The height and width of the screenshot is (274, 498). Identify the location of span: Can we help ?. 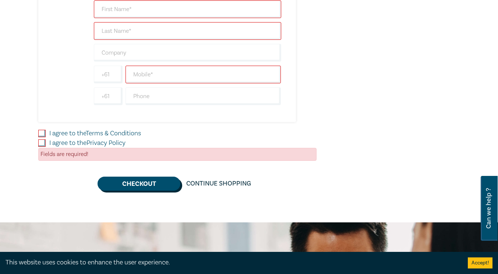
(489, 208).